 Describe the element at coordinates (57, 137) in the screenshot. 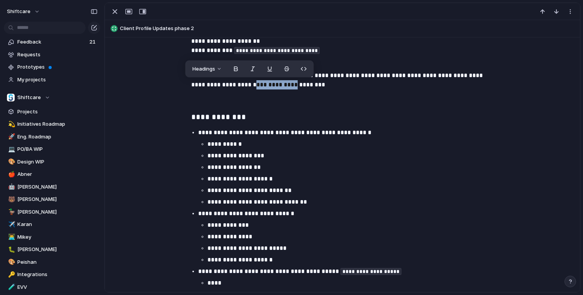

I see `span: Eng. Roadmap` at that location.